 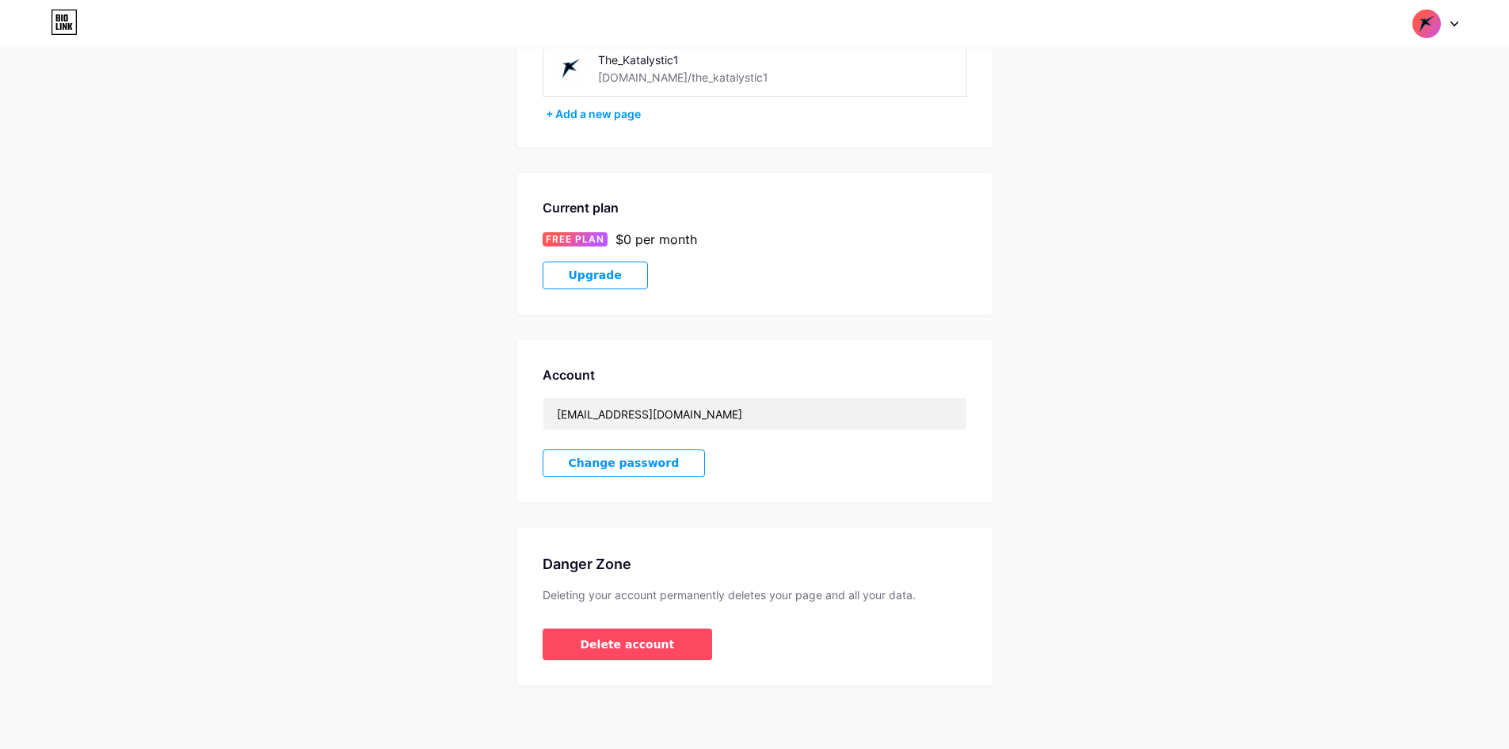 What do you see at coordinates (627, 644) in the screenshot?
I see `button: Delete account` at bounding box center [627, 644].